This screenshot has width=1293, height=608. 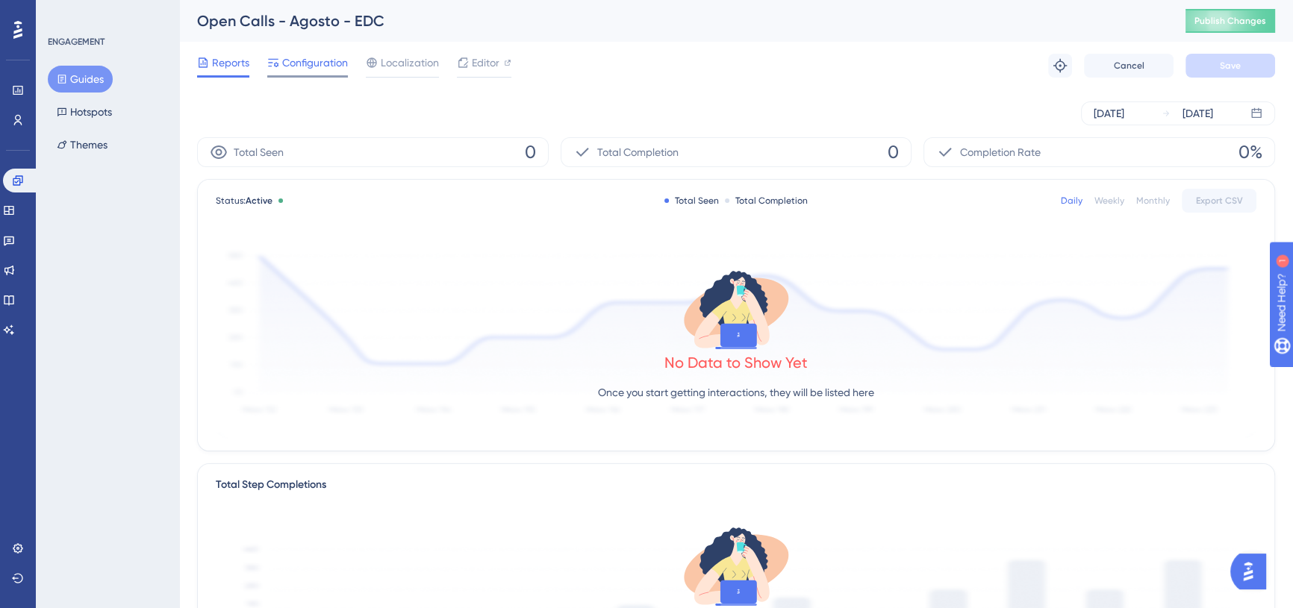 What do you see at coordinates (84, 112) in the screenshot?
I see `button: Hotspots` at bounding box center [84, 112].